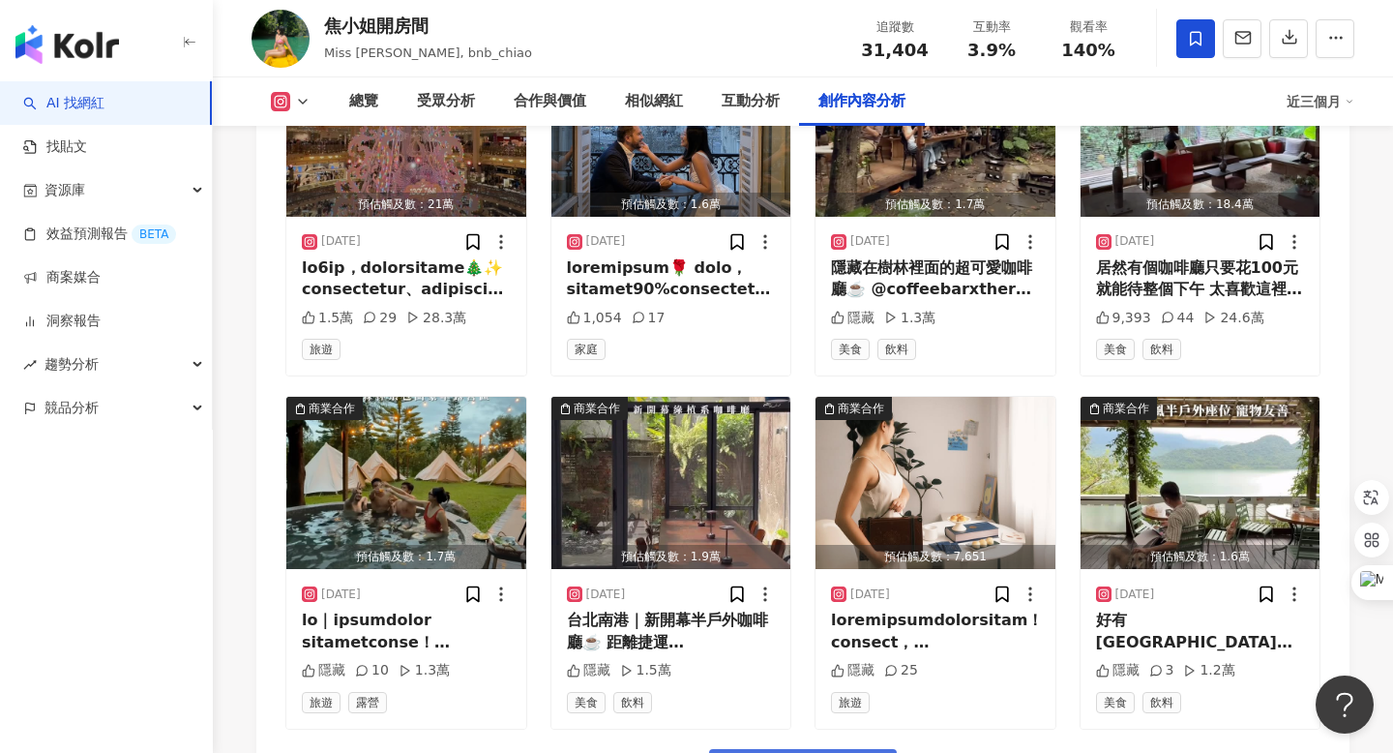 This screenshot has width=1393, height=753. What do you see at coordinates (1201, 279) in the screenshot?
I see `div: 居然有個咖啡廳只要花100元就能待整個下午 太喜歡這裡了！ 每個人$100就可以喝茶（或咖啡）+嗑瓜子到飽 要在這裡賴多久都可以 老闆非常熱心介紹他的佈置 重點是他還養了七隻超可愛親人的小貓咪 ...` at bounding box center [1201, 279].